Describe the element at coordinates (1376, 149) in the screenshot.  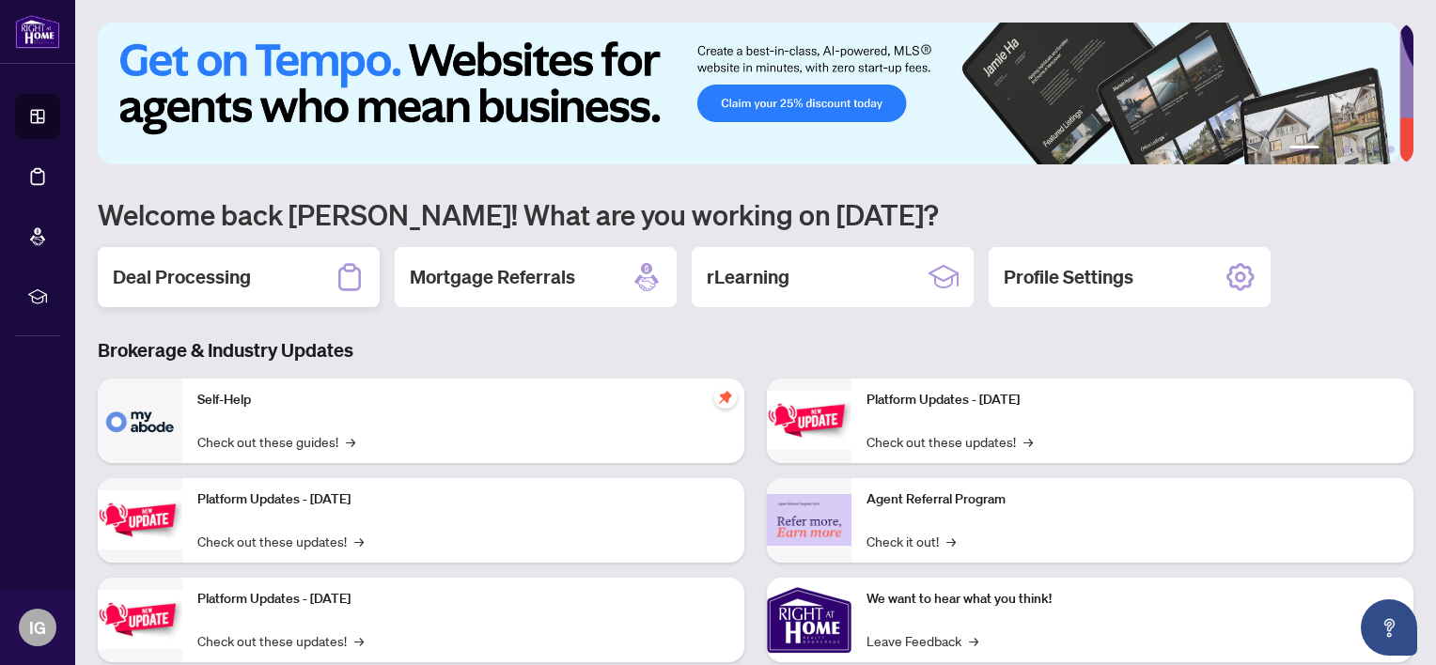
I see `button: 5` at that location.